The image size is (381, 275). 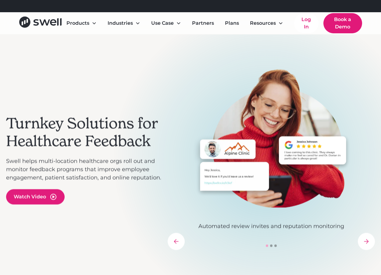 What do you see at coordinates (367, 241) in the screenshot?
I see `div: next slide` at bounding box center [367, 241].